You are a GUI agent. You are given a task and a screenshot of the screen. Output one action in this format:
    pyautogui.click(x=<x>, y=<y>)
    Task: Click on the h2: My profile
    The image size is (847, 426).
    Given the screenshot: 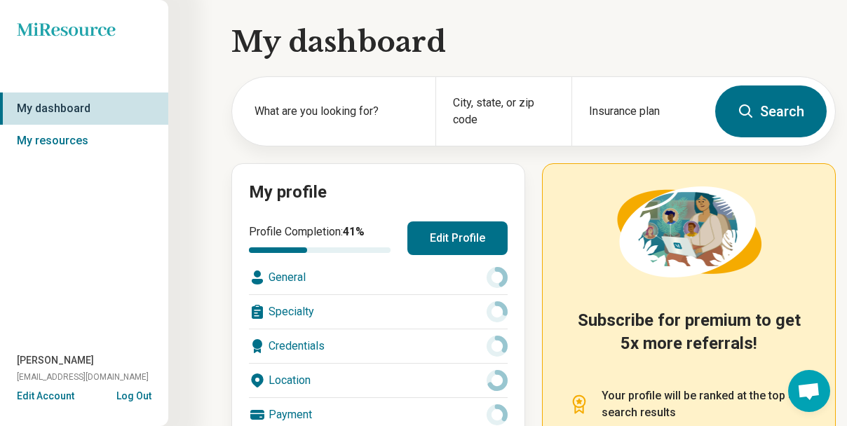 What is the action you would take?
    pyautogui.click(x=378, y=193)
    